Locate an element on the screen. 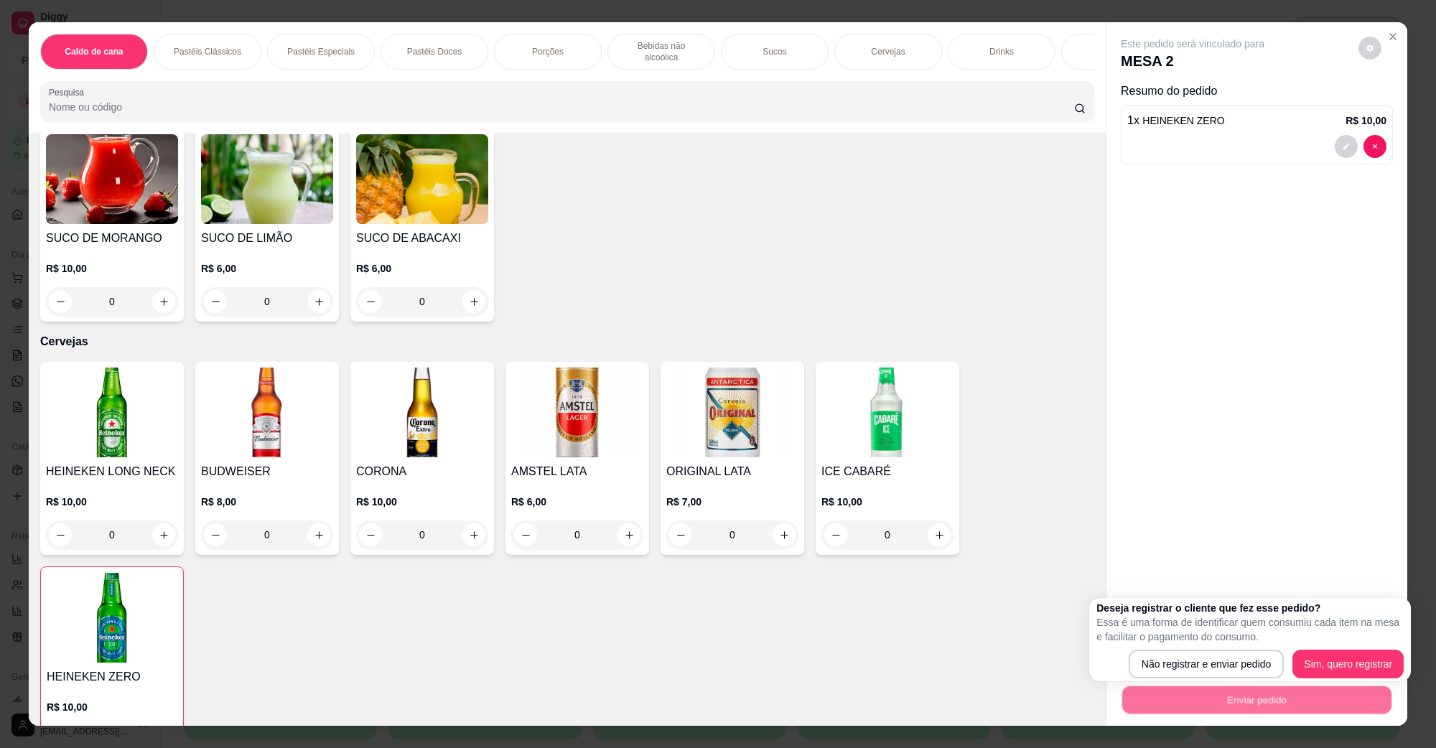 The image size is (1436, 748). p: Pastéis Doces is located at coordinates (434, 52).